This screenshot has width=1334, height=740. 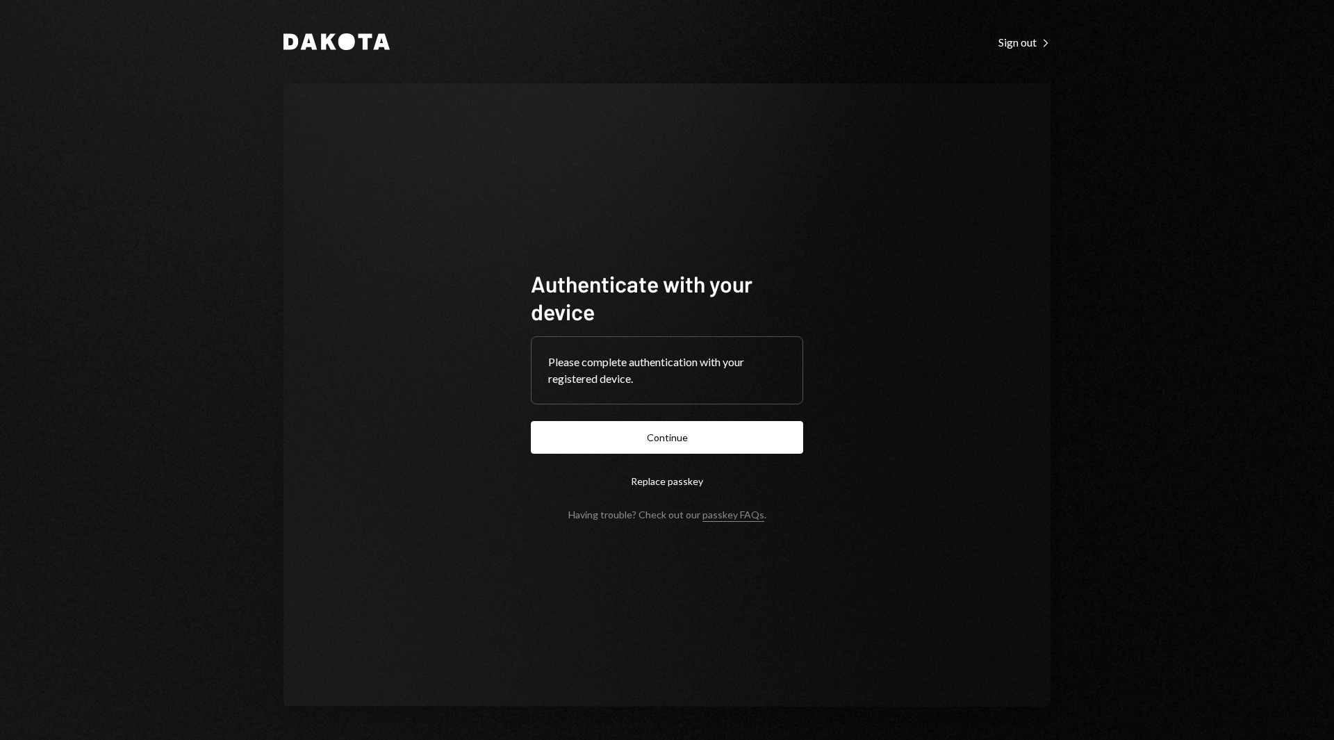 What do you see at coordinates (667, 370) in the screenshot?
I see `div: Please complete authentication with your registered device.` at bounding box center [667, 370].